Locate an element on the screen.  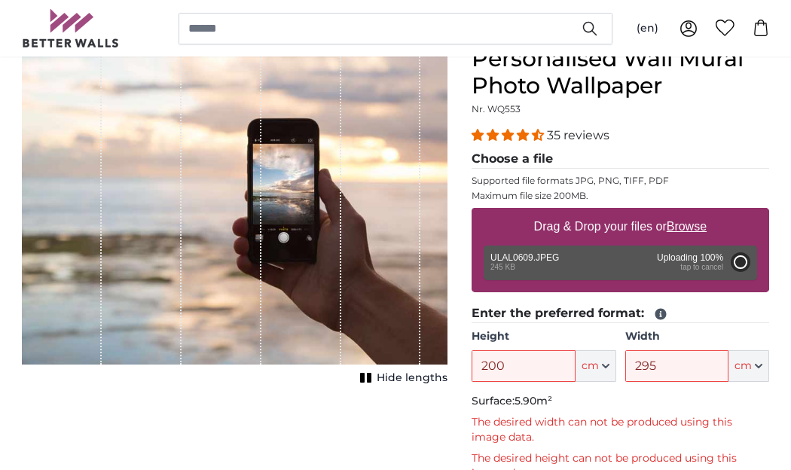
div: 1 of 1 is located at coordinates (234, 217).